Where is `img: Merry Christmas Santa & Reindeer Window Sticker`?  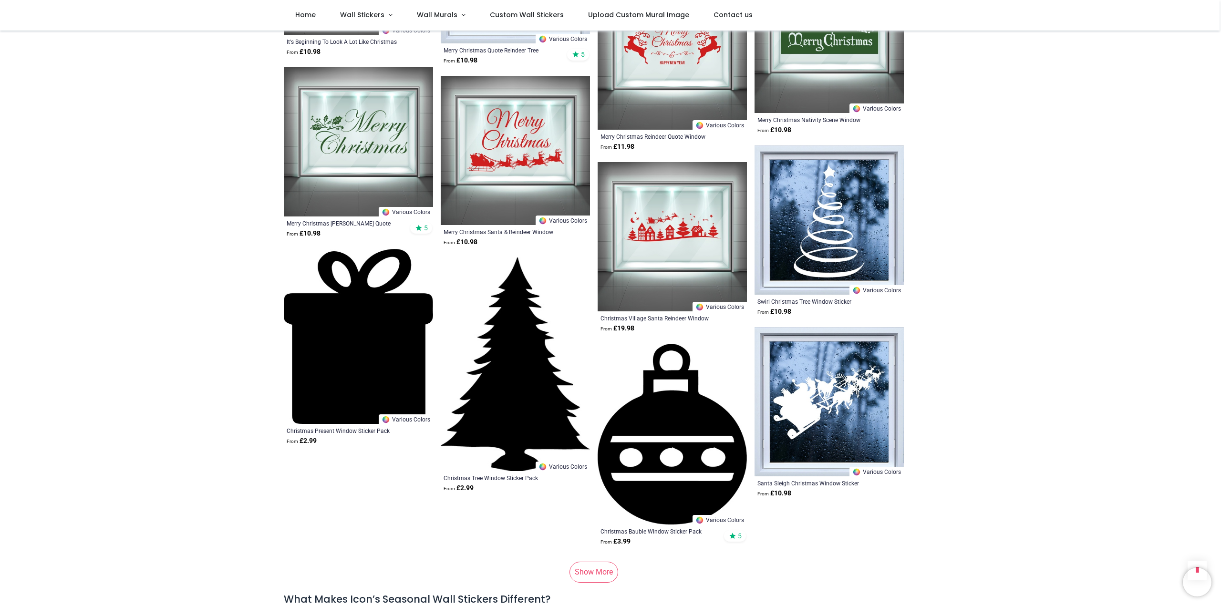 img: Merry Christmas Santa & Reindeer Window Sticker is located at coordinates (515, 150).